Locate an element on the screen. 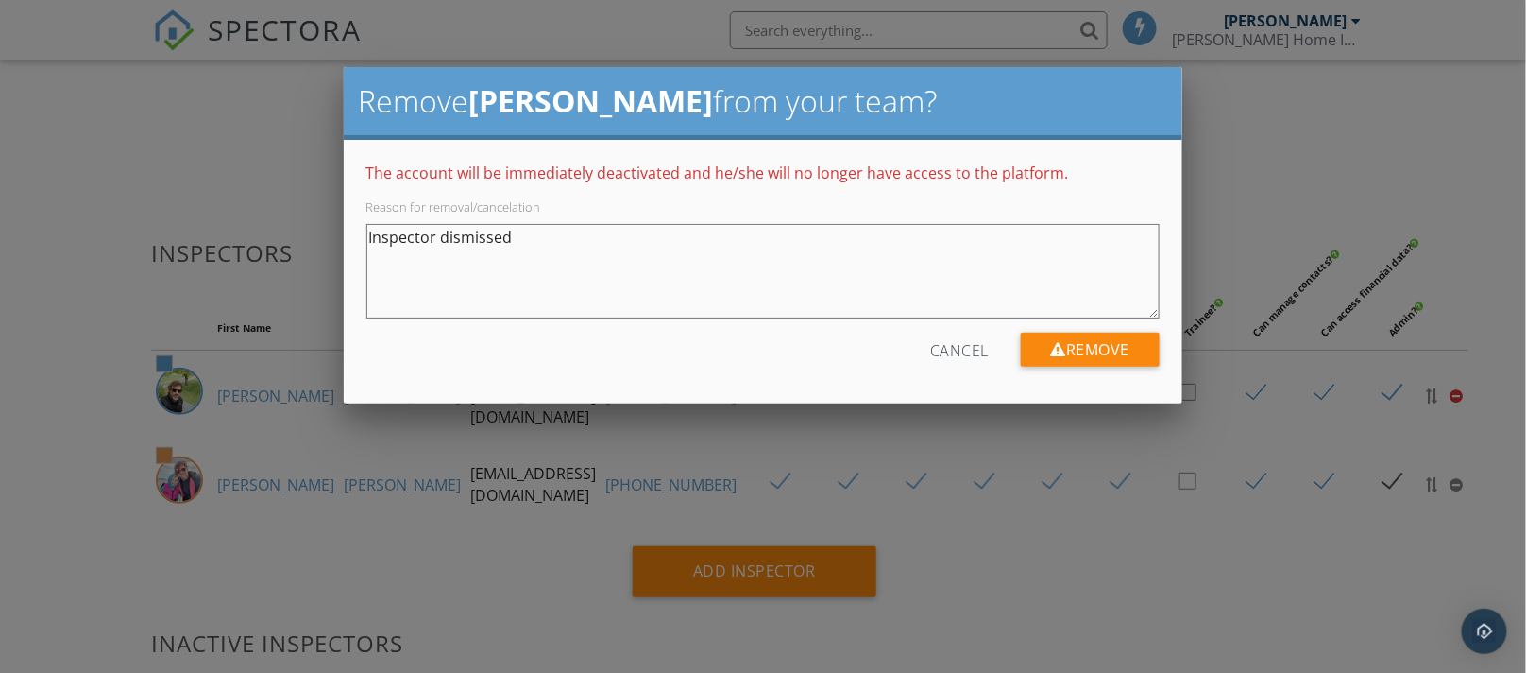 This screenshot has height=673, width=1526. h2: Remove from your team? is located at coordinates (763, 101).